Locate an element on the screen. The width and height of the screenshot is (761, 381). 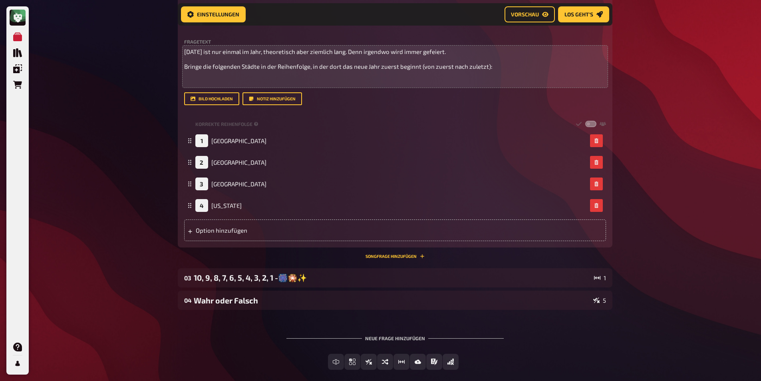
button: Bild-Antwort is located at coordinates (418, 361).